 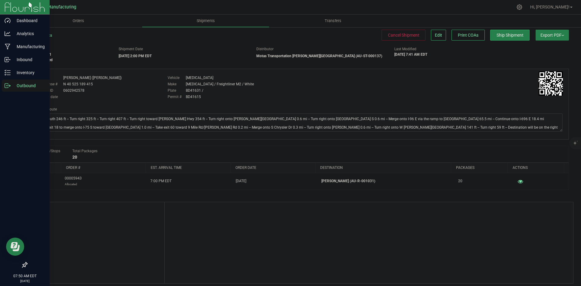 What do you see at coordinates (8, 21) in the screenshot?
I see `inline-svg: Dashboard` at bounding box center [8, 21].